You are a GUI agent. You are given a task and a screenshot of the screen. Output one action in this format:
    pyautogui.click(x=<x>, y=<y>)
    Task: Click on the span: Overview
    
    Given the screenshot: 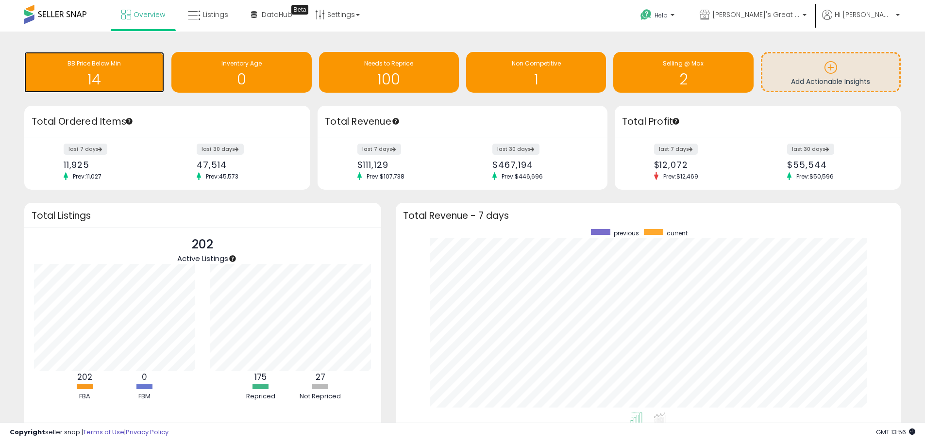 What is the action you would take?
    pyautogui.click(x=149, y=15)
    